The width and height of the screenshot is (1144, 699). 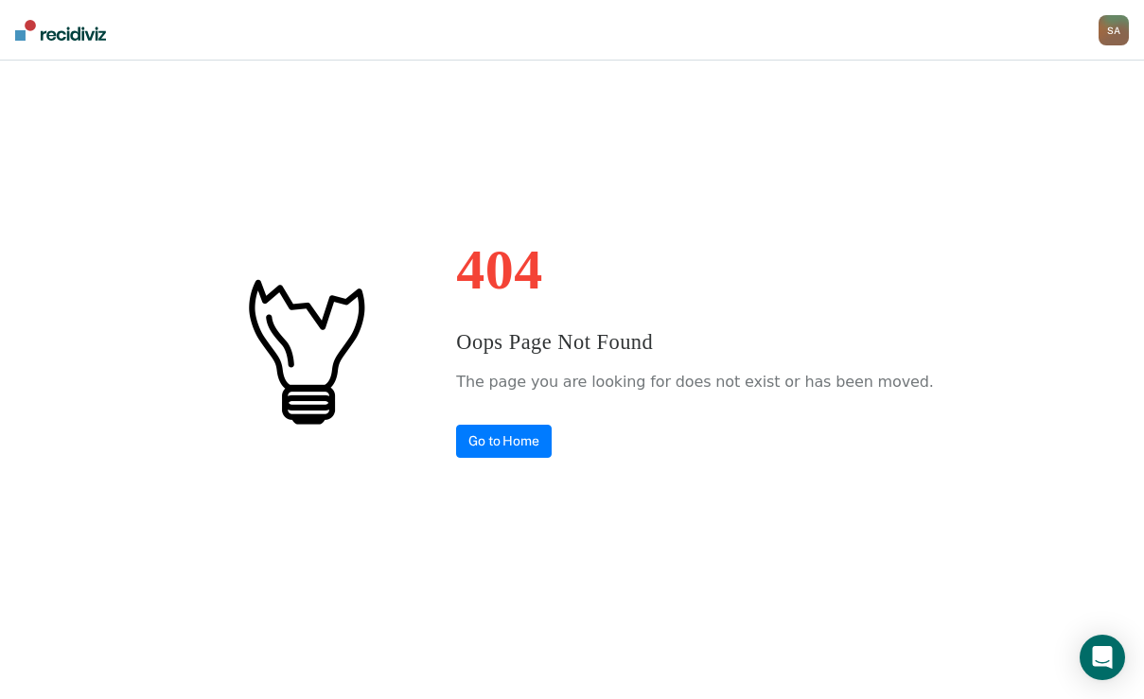 What do you see at coordinates (1114, 30) in the screenshot?
I see `button: SA` at bounding box center [1114, 30].